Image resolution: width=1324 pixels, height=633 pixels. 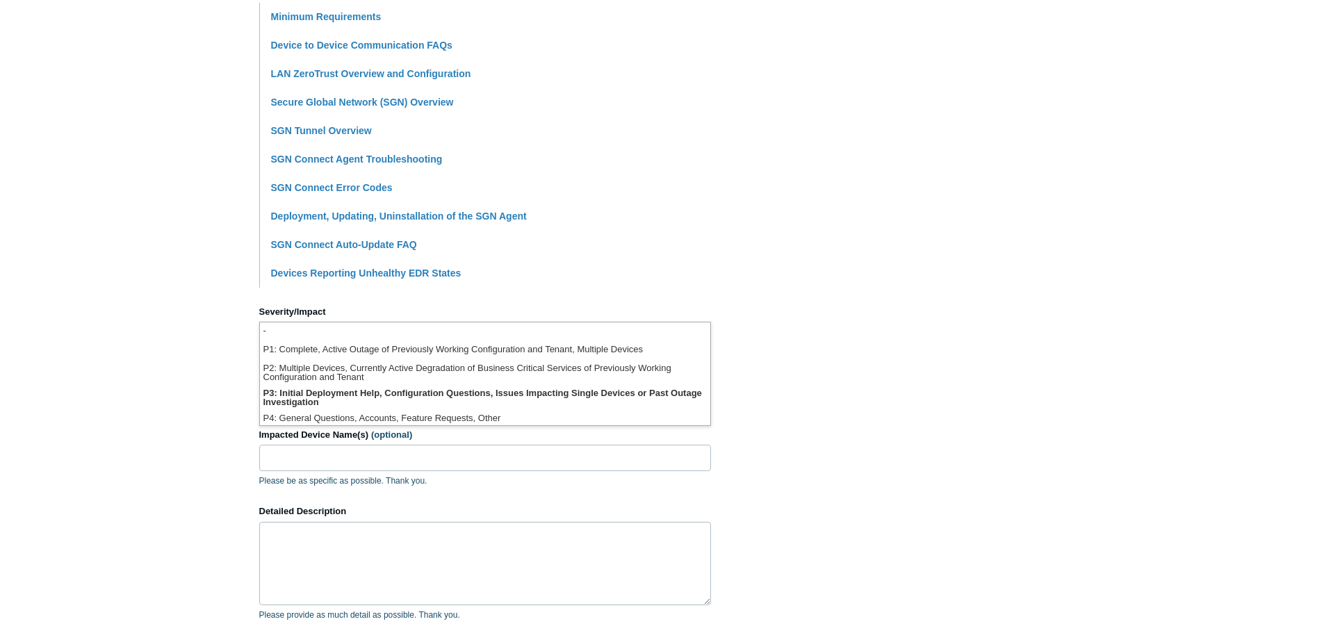 What do you see at coordinates (485, 481) in the screenshot?
I see `p: Please be as specific as possible. Thank you.` at bounding box center [485, 481].